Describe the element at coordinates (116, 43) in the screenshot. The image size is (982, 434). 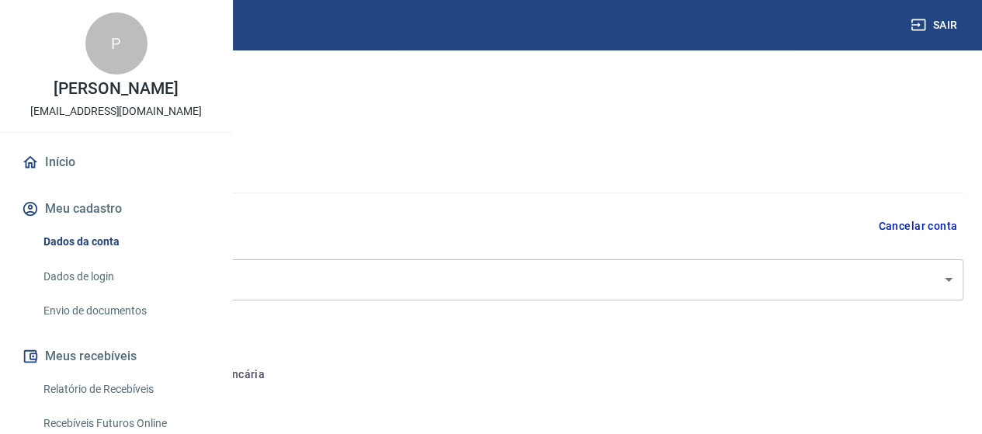
I see `div: P` at that location.